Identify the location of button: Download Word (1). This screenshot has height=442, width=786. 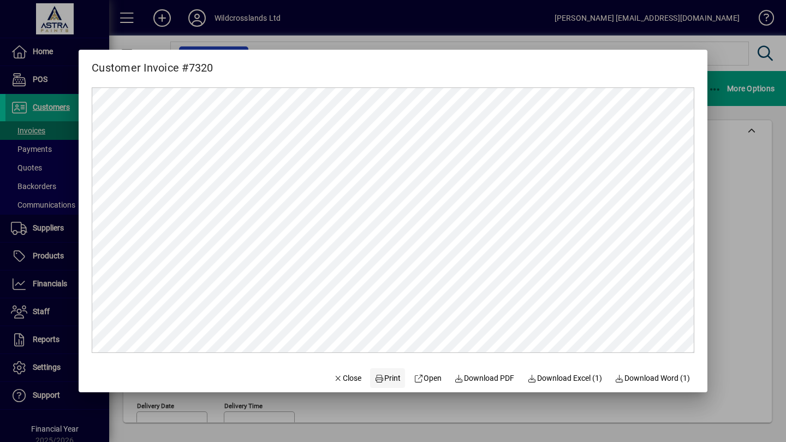
(653, 378).